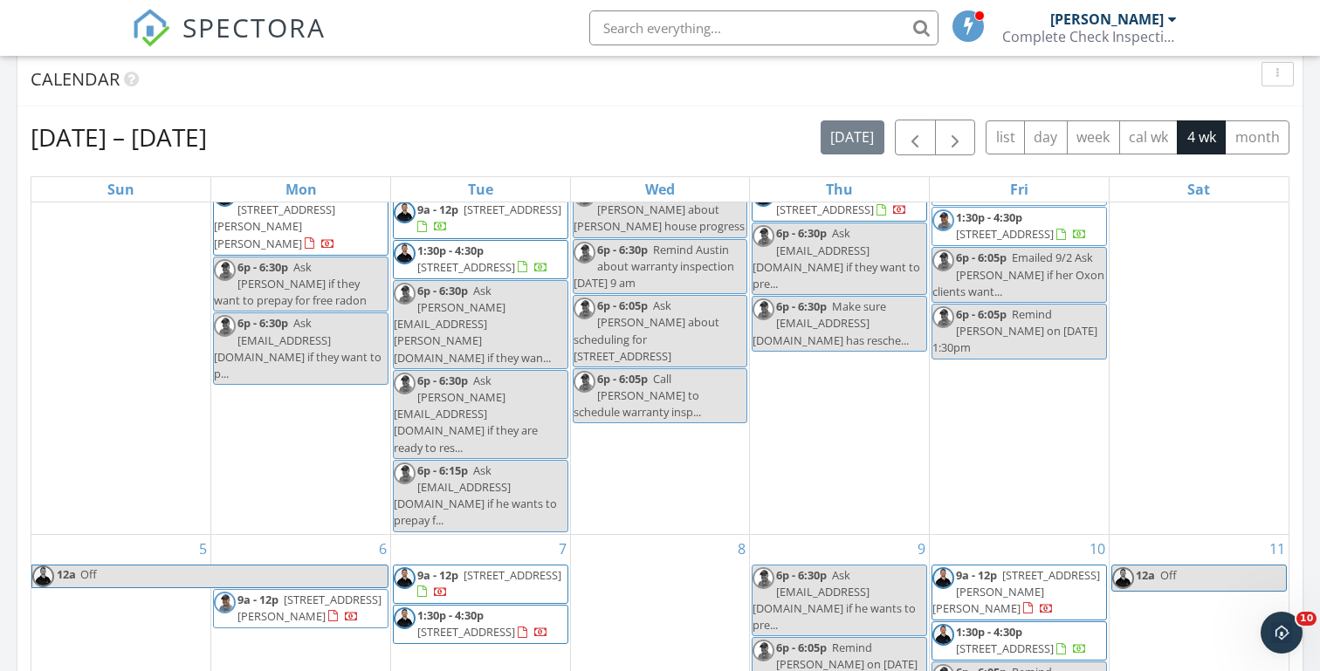 The height and width of the screenshot is (671, 1320). What do you see at coordinates (121, 323) in the screenshot?
I see `td: Go to September 28, 2025` at bounding box center [121, 323].